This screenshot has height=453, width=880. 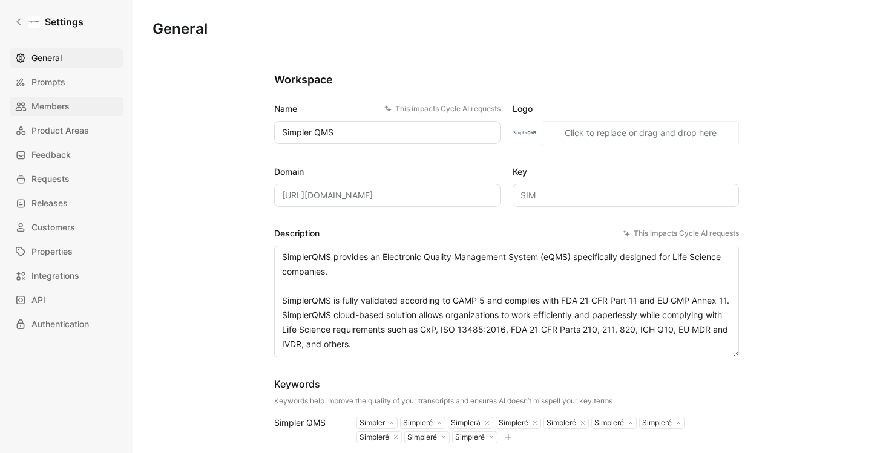 I want to click on a: Properties, so click(x=67, y=252).